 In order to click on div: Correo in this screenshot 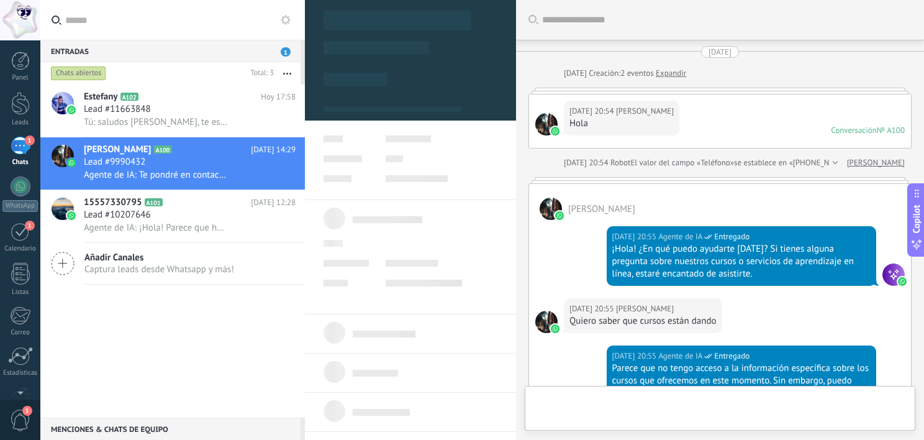, I will do `click(20, 332)`.